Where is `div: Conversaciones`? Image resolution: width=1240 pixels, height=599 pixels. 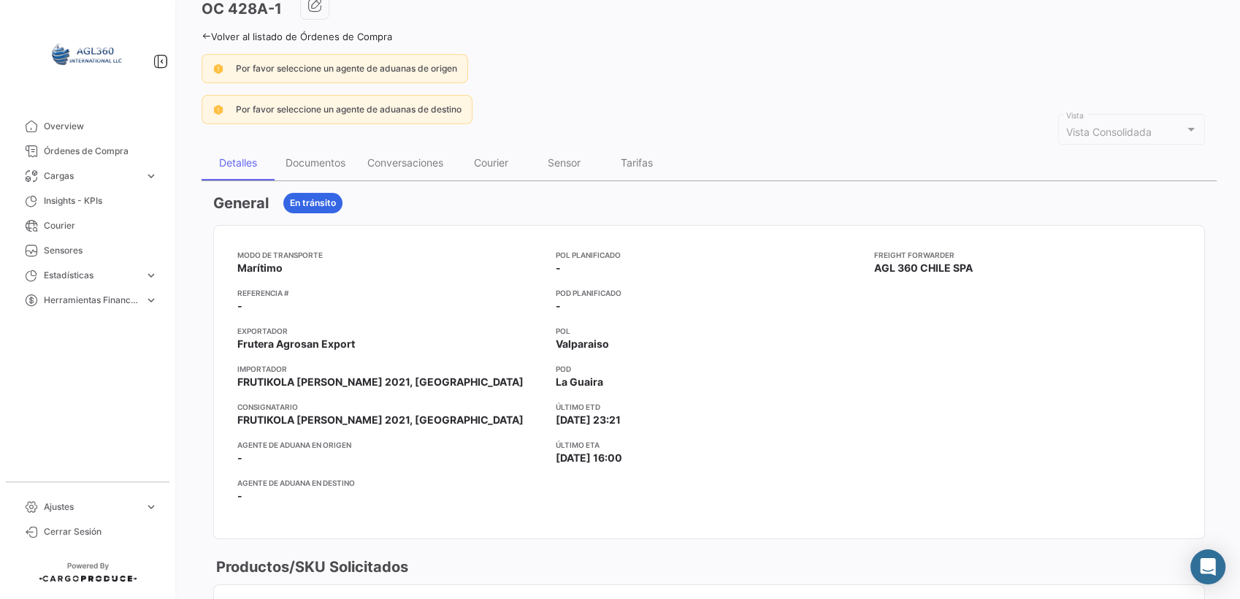
div: Conversaciones is located at coordinates (405, 162).